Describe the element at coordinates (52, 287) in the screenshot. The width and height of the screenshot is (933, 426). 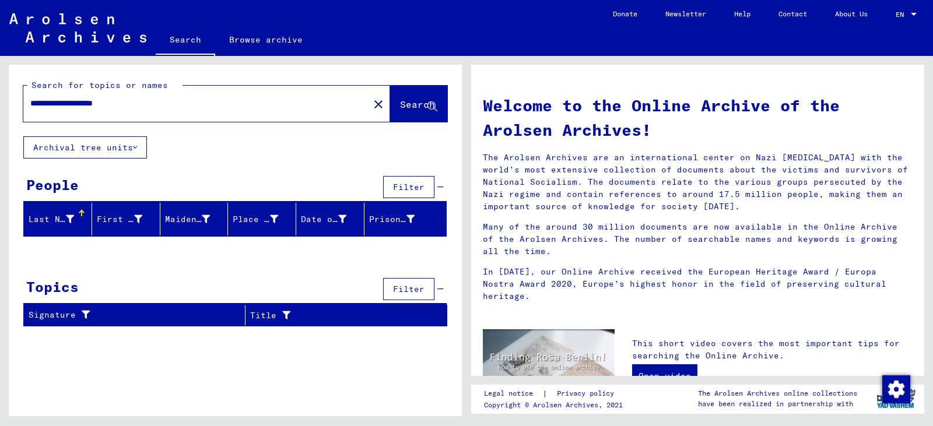
I see `div: Topics` at that location.